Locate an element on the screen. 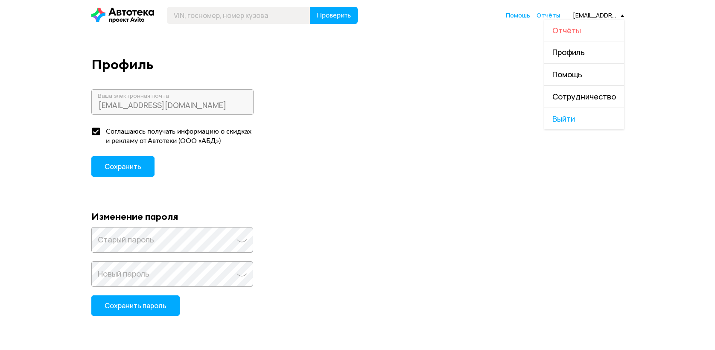  span: Сохранить is located at coordinates (123, 167).